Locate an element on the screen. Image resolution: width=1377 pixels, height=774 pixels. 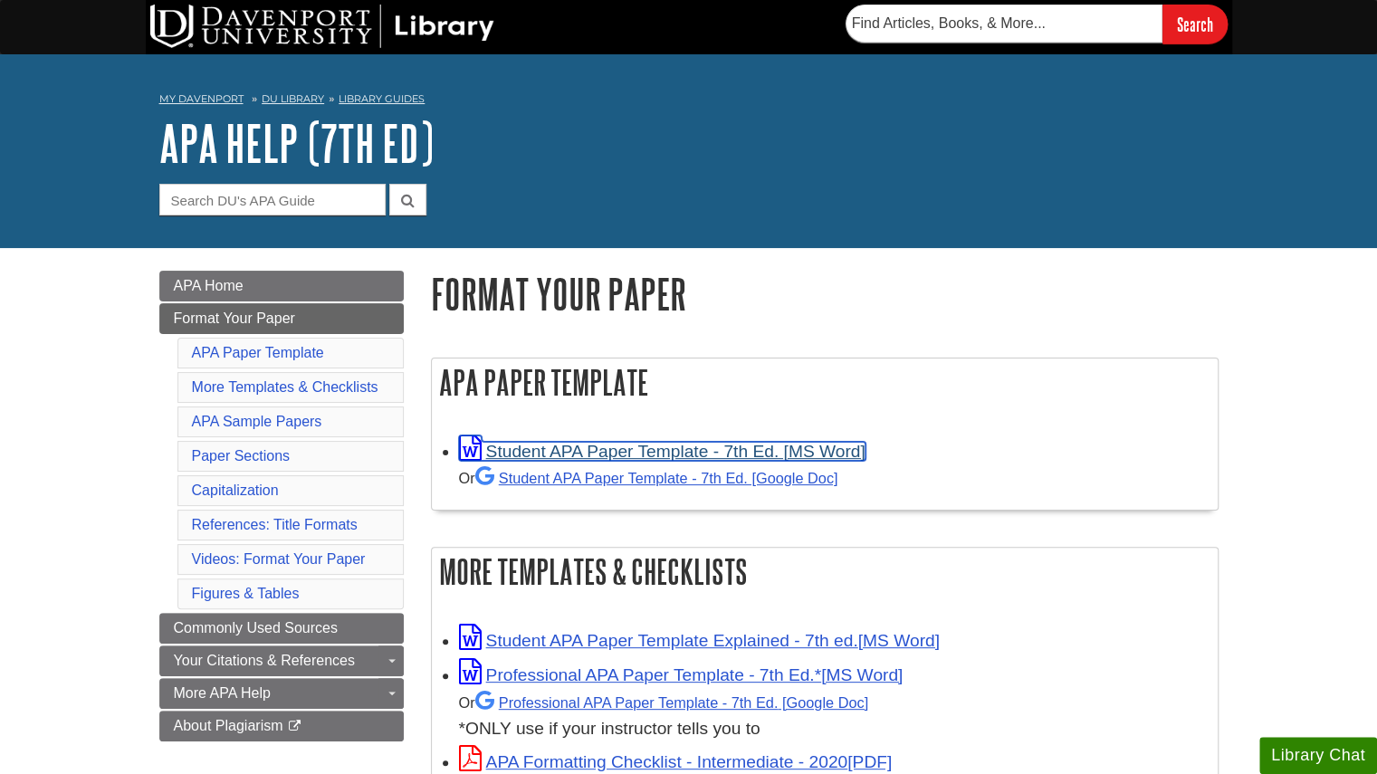
span: Commonly Used Sources is located at coordinates (255, 627).